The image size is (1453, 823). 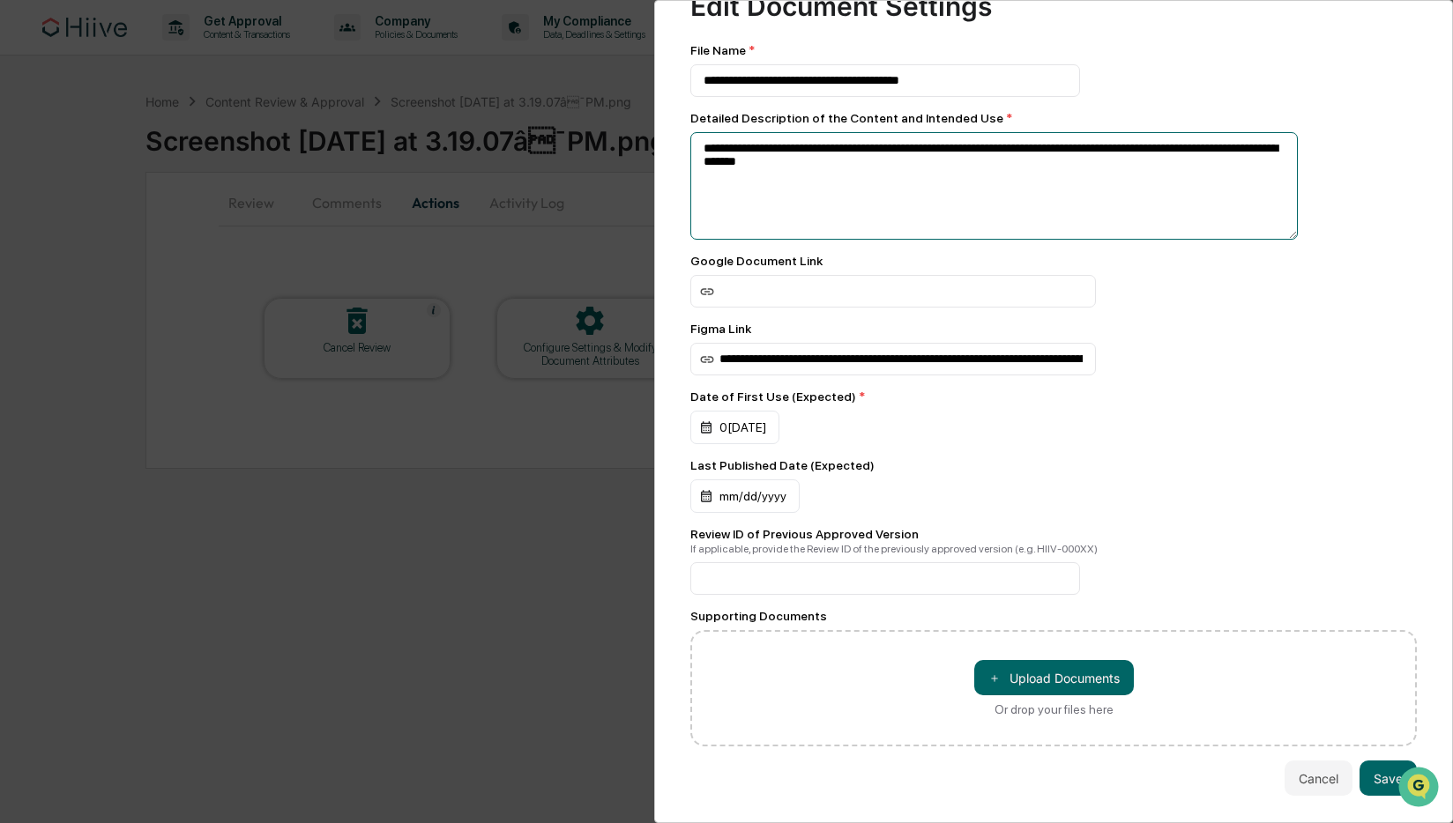 I want to click on div: Supporting Documents, so click(x=1053, y=616).